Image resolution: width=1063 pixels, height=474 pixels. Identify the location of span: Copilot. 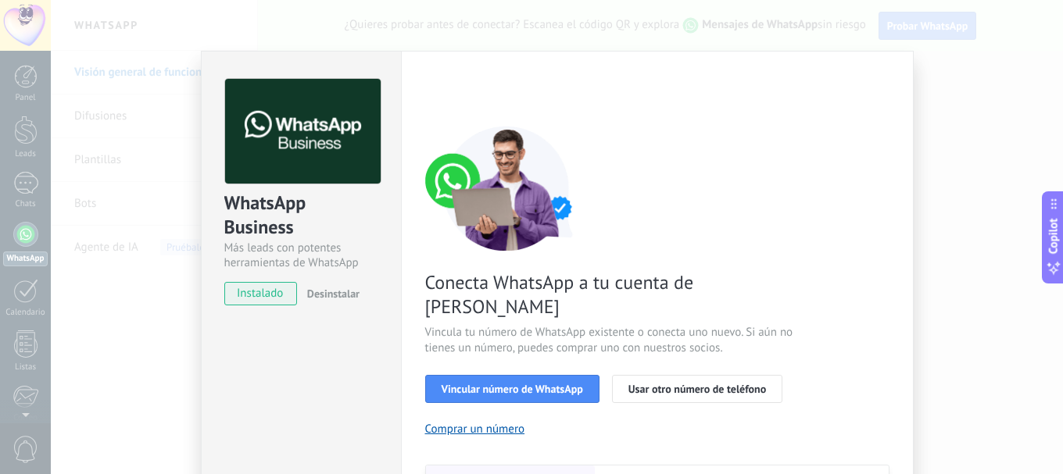
(1053, 236).